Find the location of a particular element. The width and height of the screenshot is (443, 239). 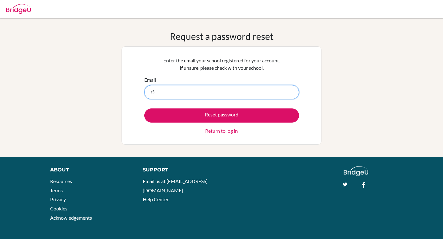

a: Resources is located at coordinates (61, 181).